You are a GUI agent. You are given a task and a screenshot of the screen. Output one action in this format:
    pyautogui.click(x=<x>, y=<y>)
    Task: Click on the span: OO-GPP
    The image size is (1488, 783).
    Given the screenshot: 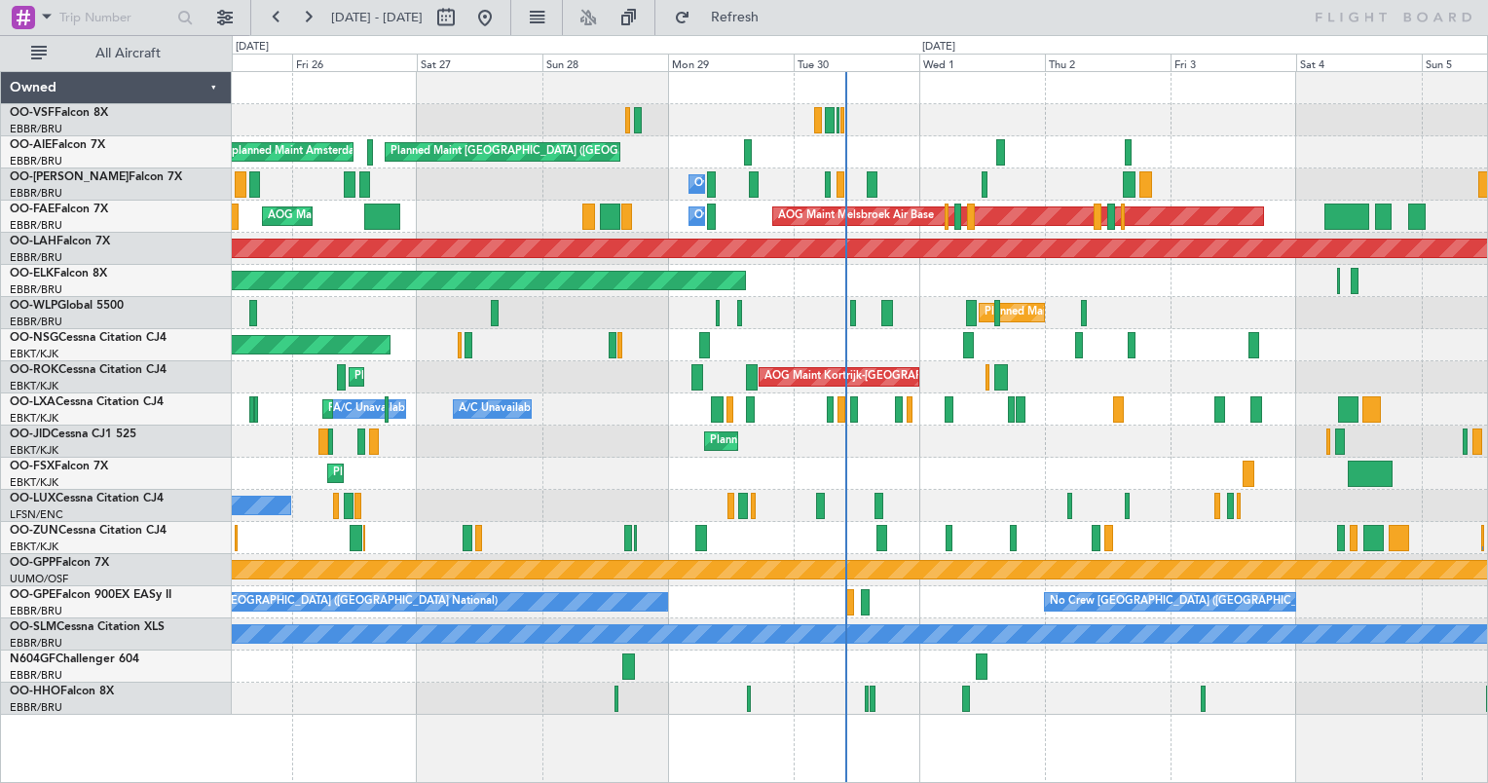 What is the action you would take?
    pyautogui.click(x=32, y=563)
    